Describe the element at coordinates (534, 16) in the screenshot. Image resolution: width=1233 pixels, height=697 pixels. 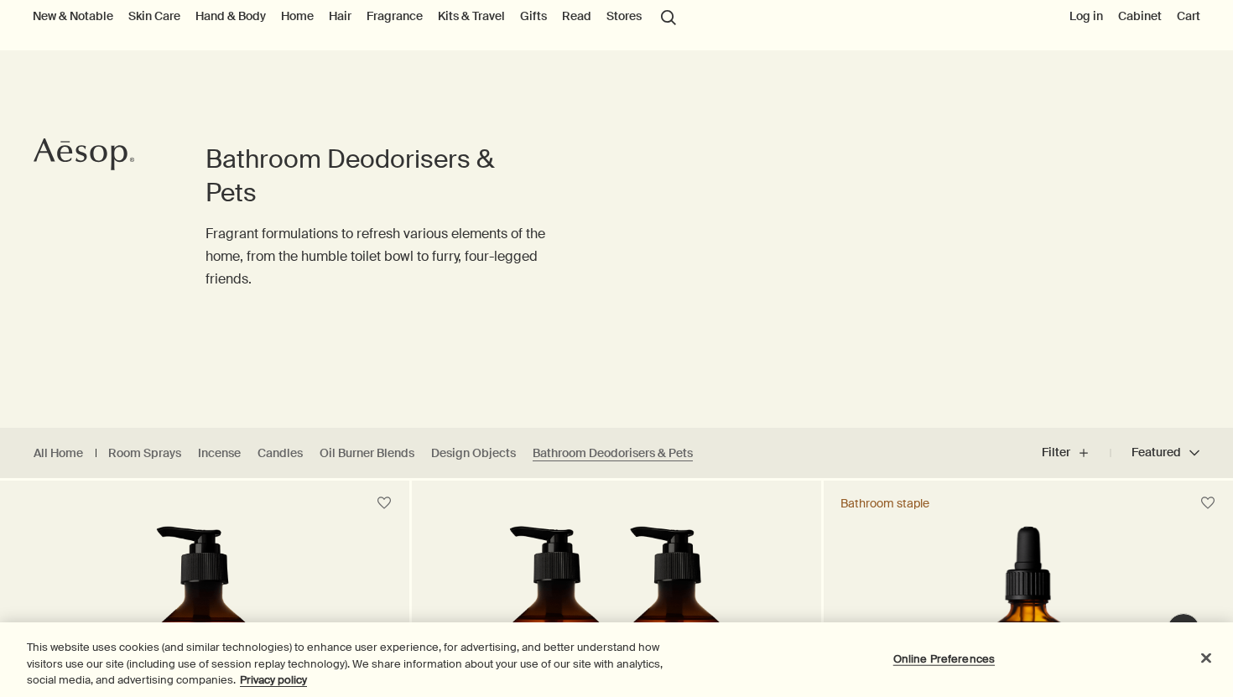
I see `a: Gifts` at that location.